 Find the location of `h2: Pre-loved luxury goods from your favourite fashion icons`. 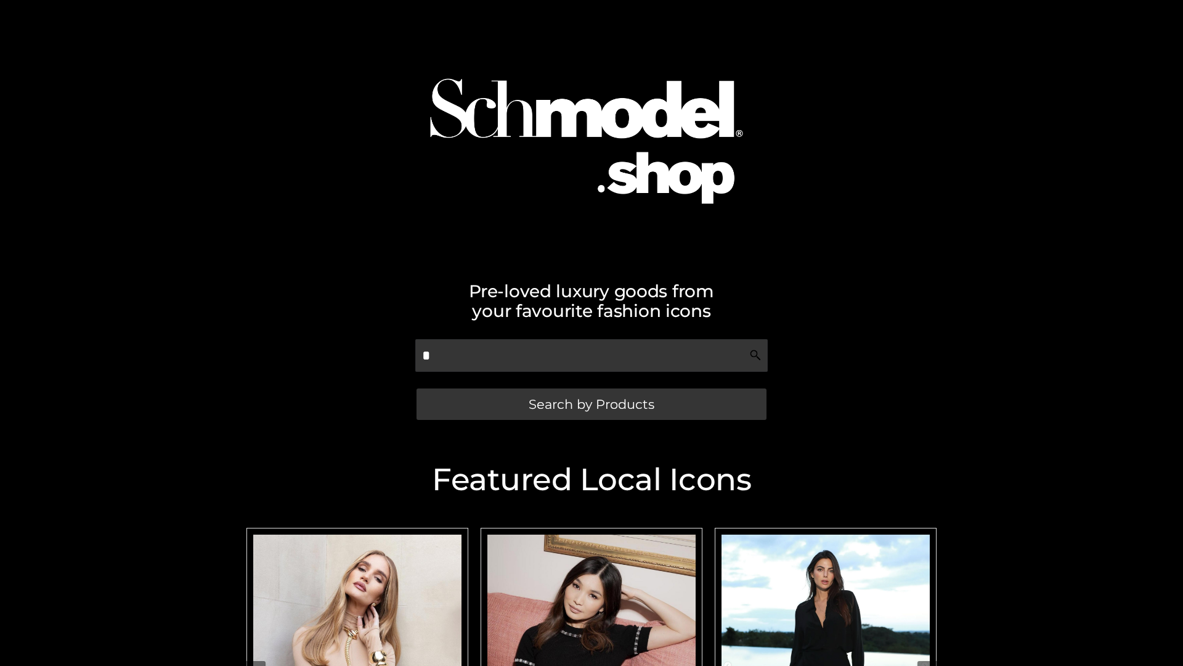

h2: Pre-loved luxury goods from your favourite fashion icons is located at coordinates (592, 301).